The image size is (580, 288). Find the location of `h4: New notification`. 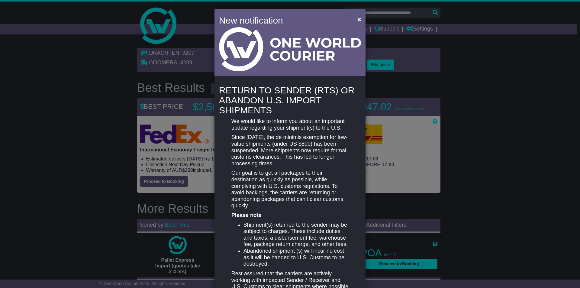

h4: New notification is located at coordinates (284, 20).